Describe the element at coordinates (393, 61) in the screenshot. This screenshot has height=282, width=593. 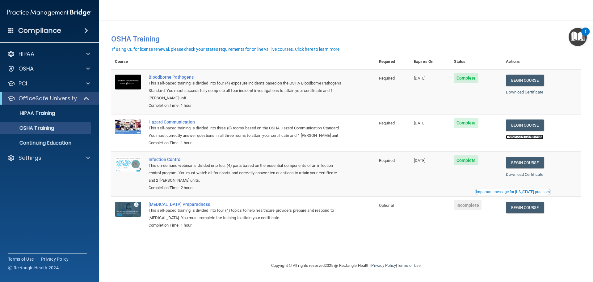
I see `th: Required` at that location.